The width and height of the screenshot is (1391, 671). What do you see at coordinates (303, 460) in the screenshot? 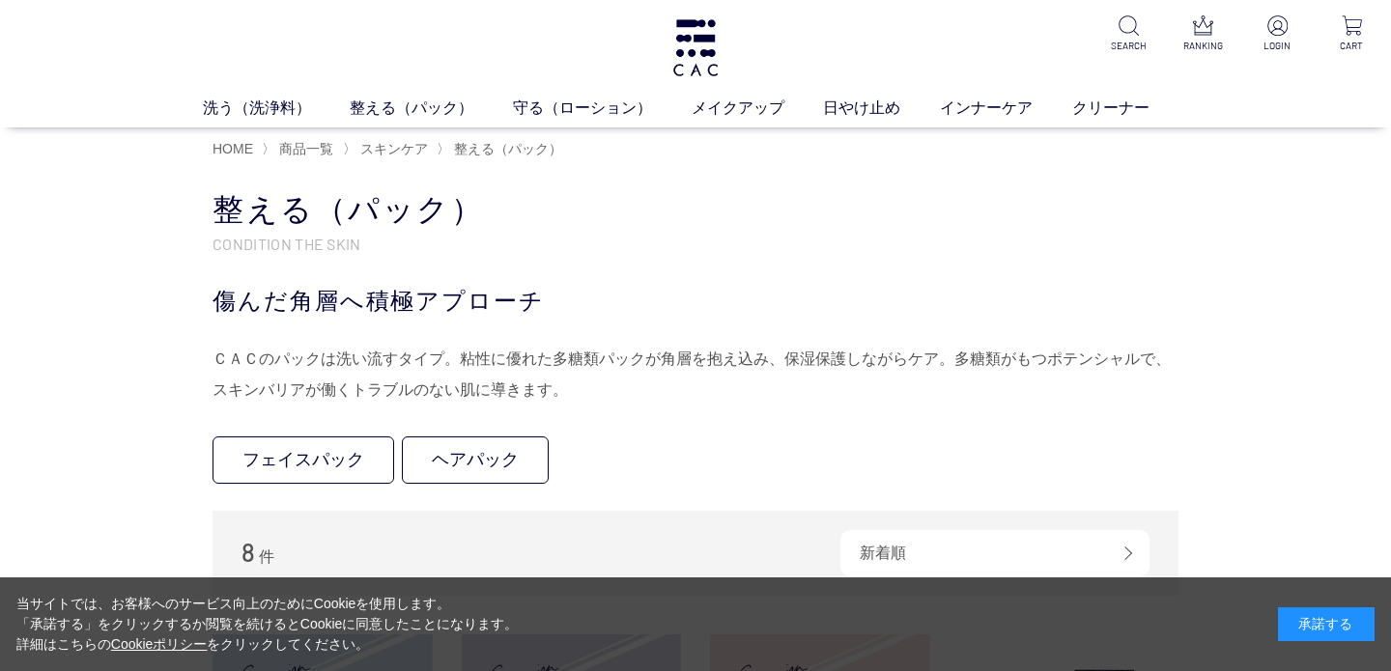
I see `a: フェイスパック` at bounding box center [303, 460].